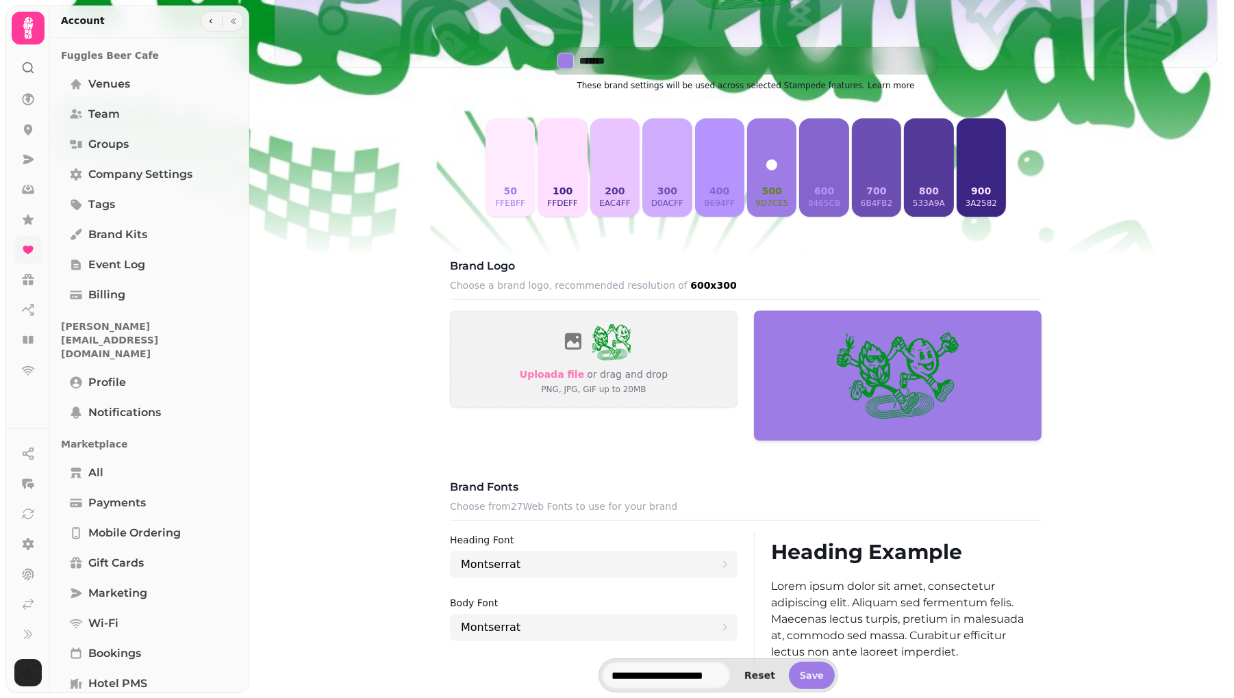  I want to click on h2: Account, so click(83, 21).